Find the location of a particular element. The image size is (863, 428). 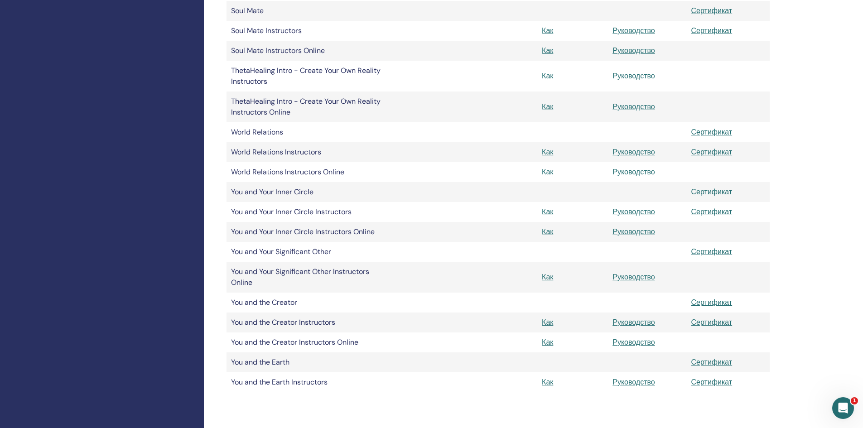

td: You and the Creator Instructors Online is located at coordinates (308, 342).